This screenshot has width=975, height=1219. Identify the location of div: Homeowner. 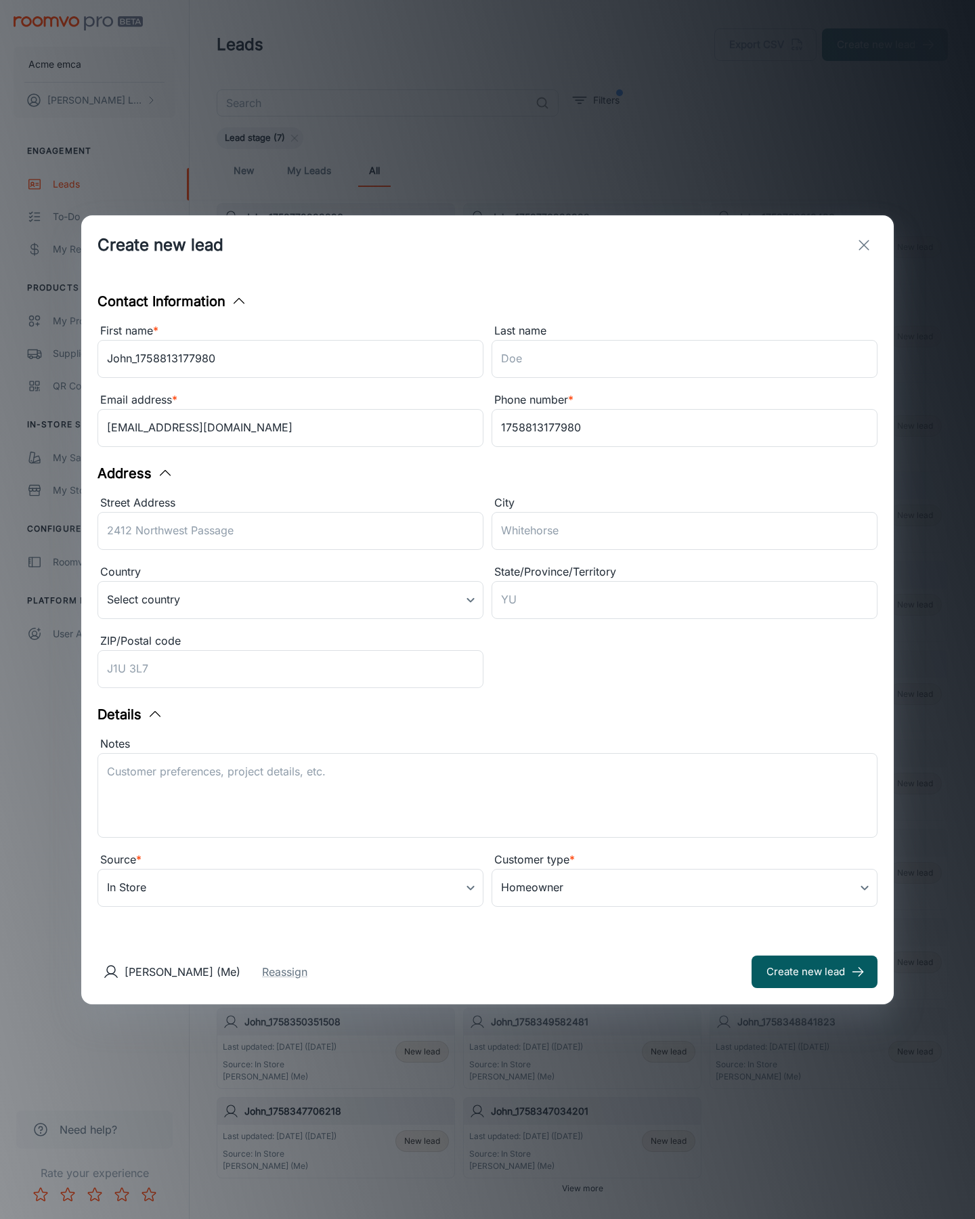
(685, 888).